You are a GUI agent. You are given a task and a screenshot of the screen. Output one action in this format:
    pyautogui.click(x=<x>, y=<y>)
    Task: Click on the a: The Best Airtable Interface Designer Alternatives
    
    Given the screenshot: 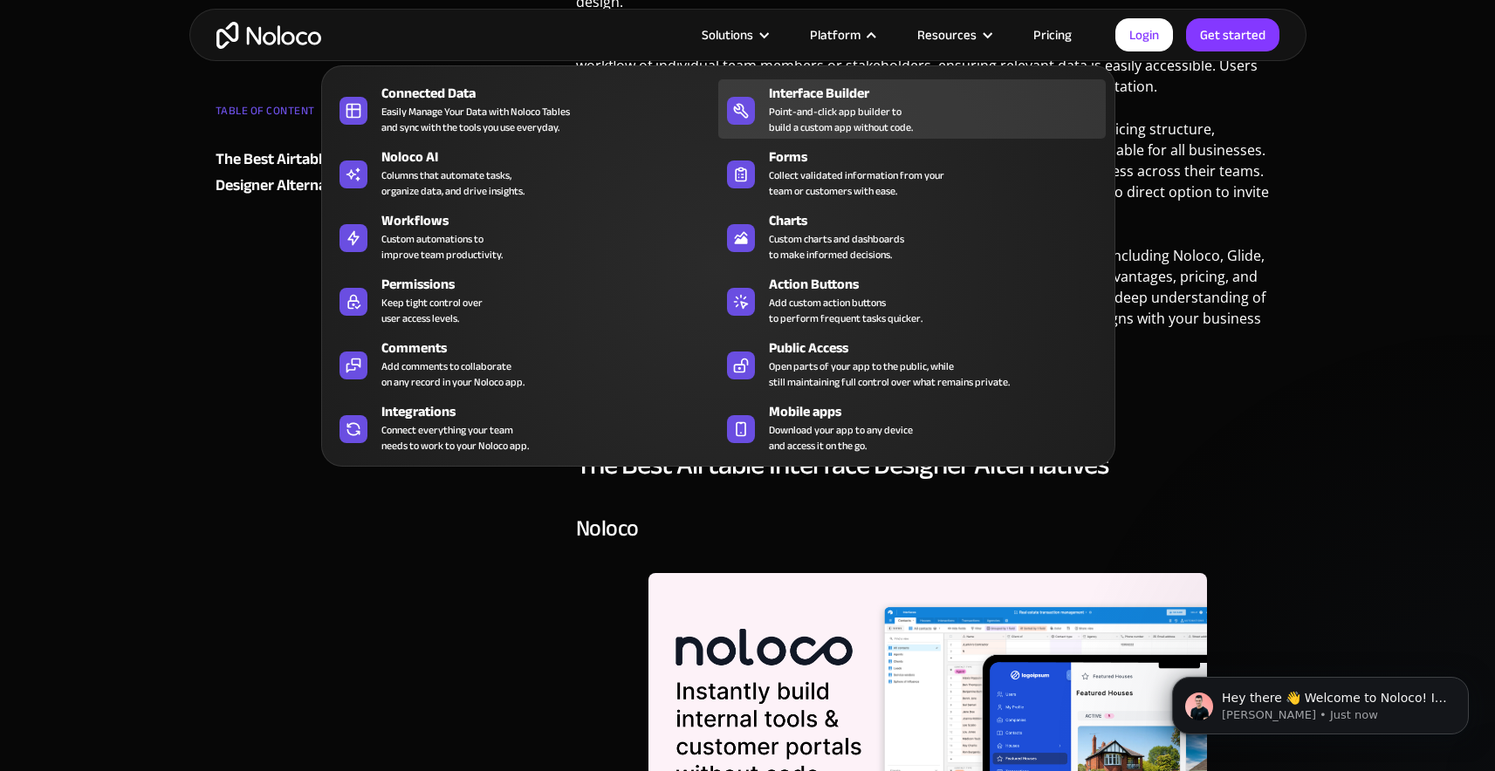 What is the action you would take?
    pyautogui.click(x=321, y=173)
    